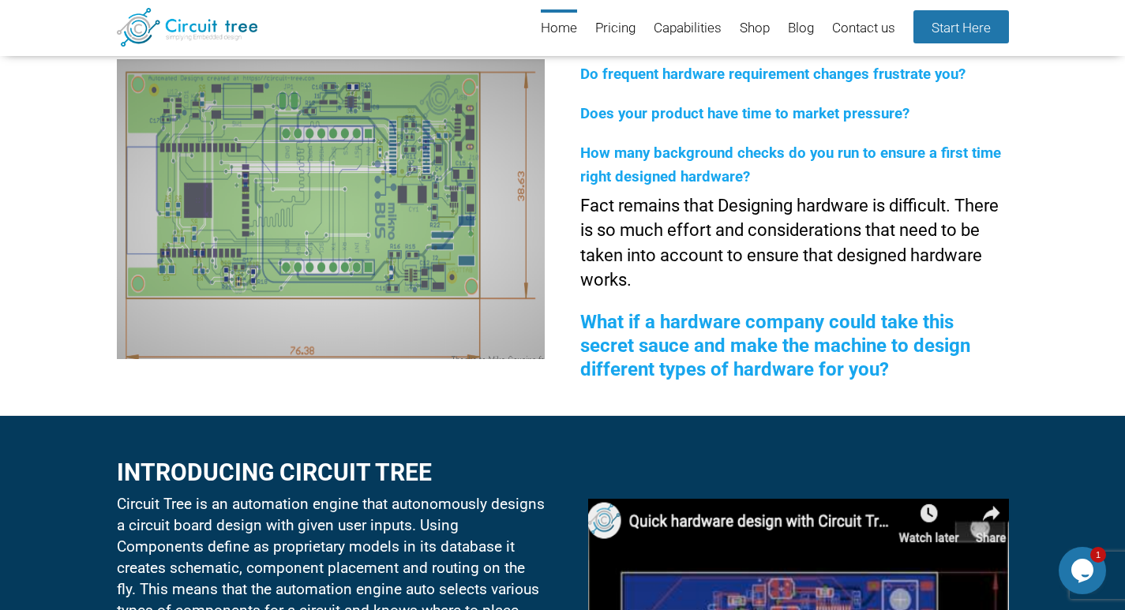 The image size is (1125, 610). Describe the element at coordinates (800, 28) in the screenshot. I see `a: Blog` at that location.